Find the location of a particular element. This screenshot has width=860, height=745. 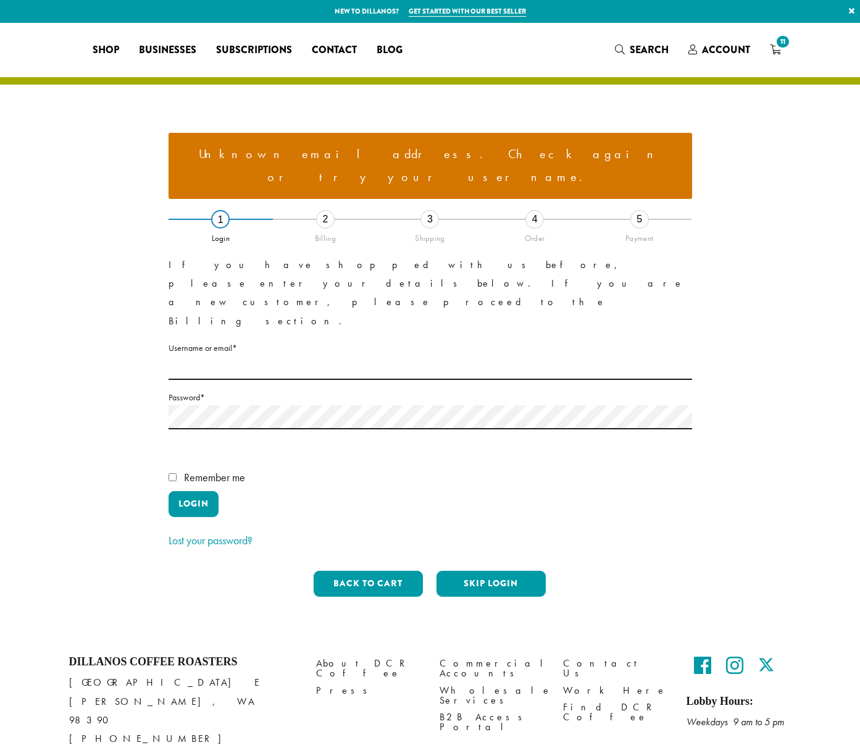

a: Find DCR Coffee is located at coordinates (616, 711).